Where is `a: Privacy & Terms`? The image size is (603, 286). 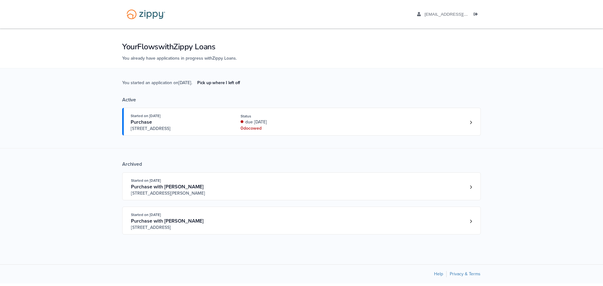
a: Privacy & Terms is located at coordinates (465, 274).